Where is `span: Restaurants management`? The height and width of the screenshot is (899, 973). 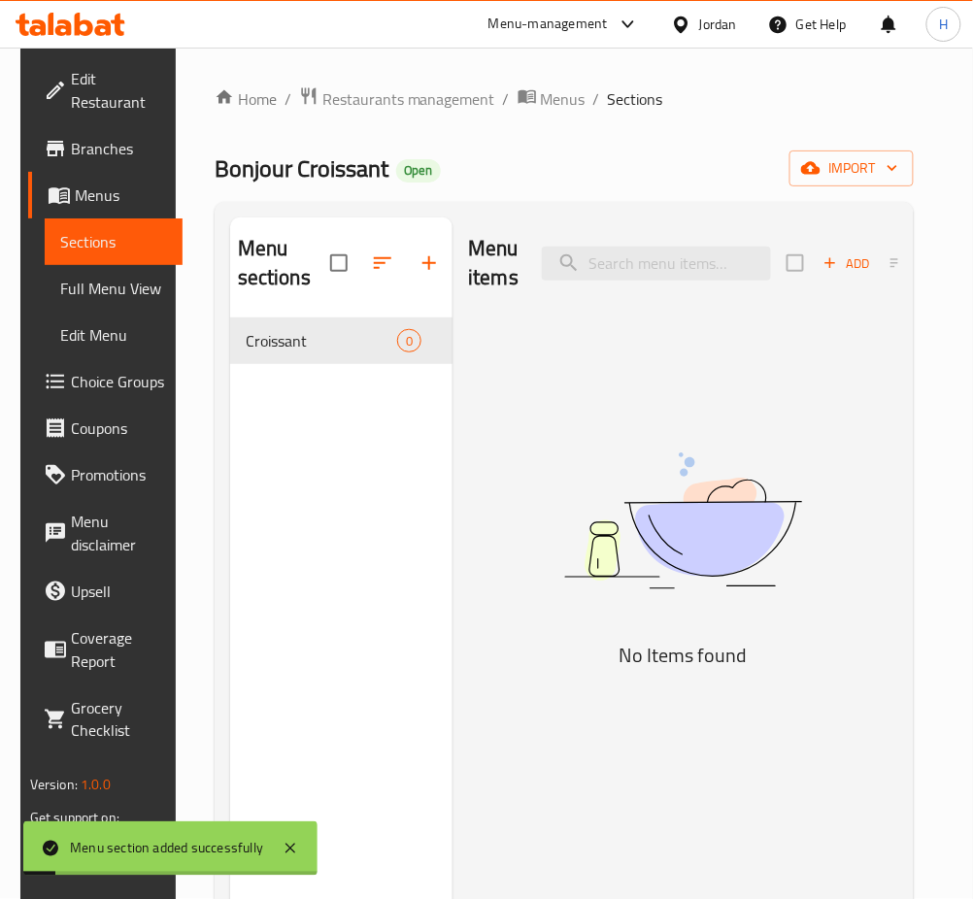
span: Restaurants management is located at coordinates (409, 99).